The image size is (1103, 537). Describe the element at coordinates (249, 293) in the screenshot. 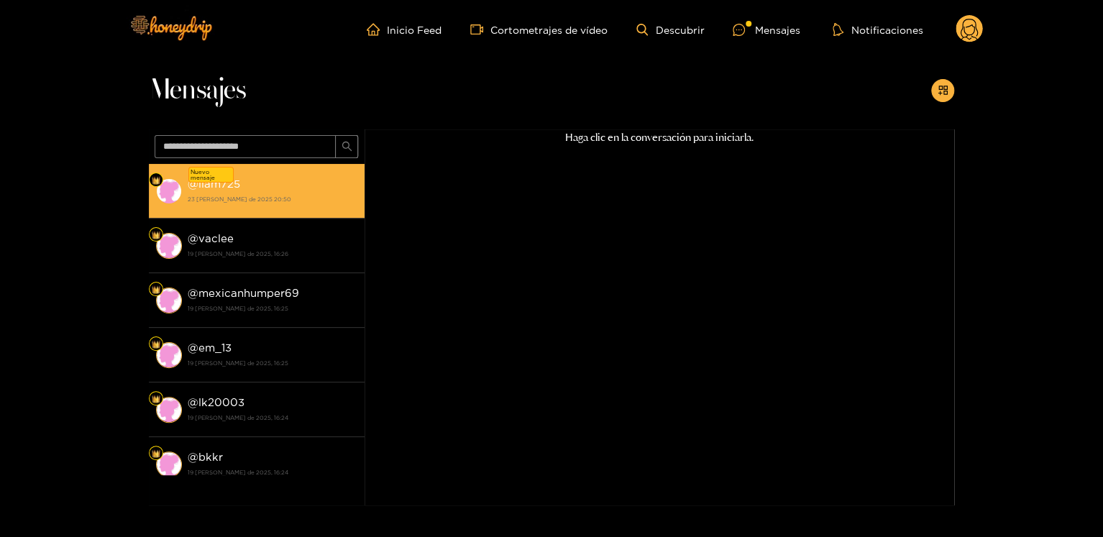

I see `font: mexicanhumper69` at that location.